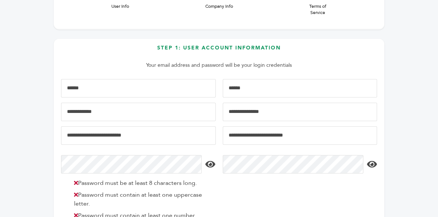 This screenshot has width=438, height=217. What do you see at coordinates (120, 6) in the screenshot?
I see `span: User Info` at bounding box center [120, 6].